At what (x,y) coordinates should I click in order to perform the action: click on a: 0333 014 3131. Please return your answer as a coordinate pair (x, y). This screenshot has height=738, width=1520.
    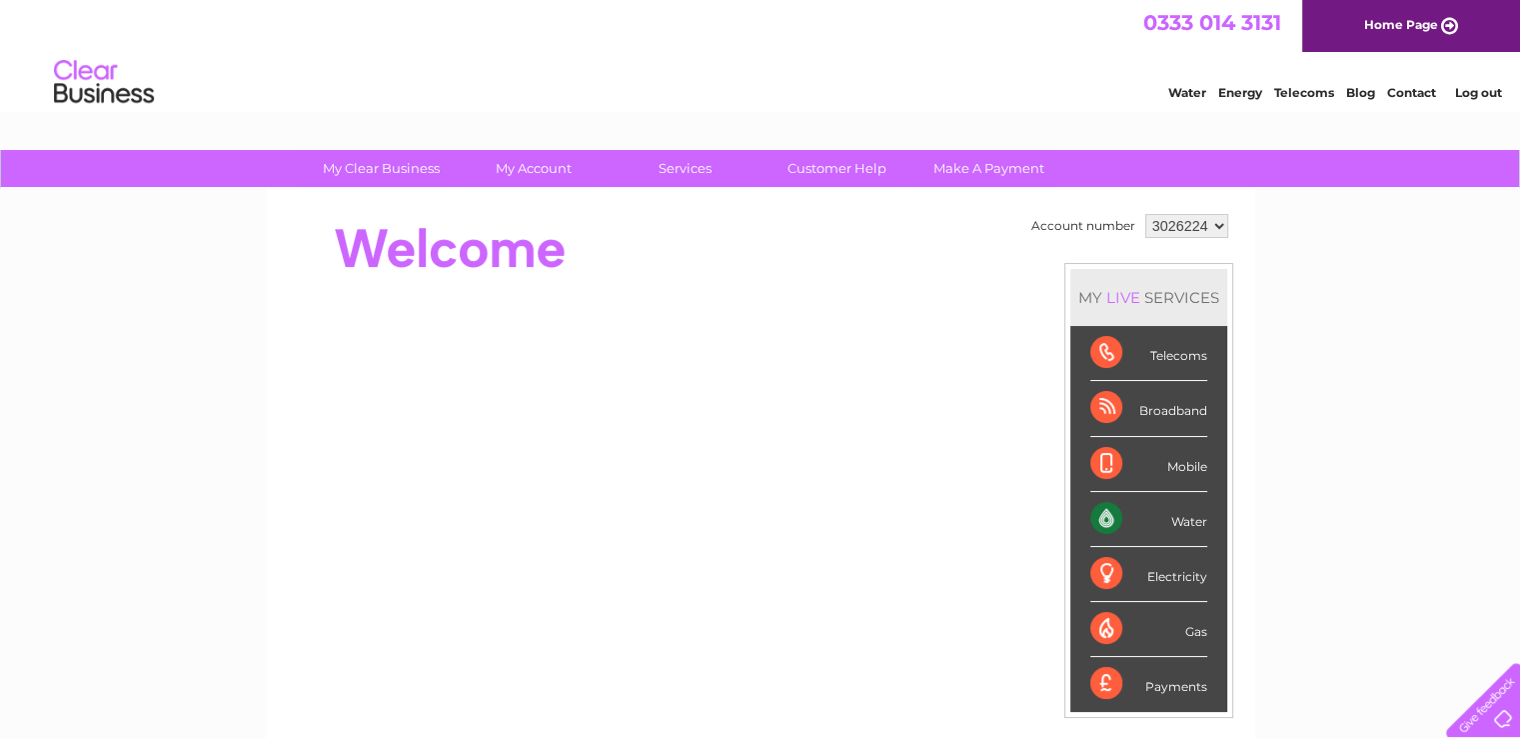
    Looking at the image, I should click on (1212, 22).